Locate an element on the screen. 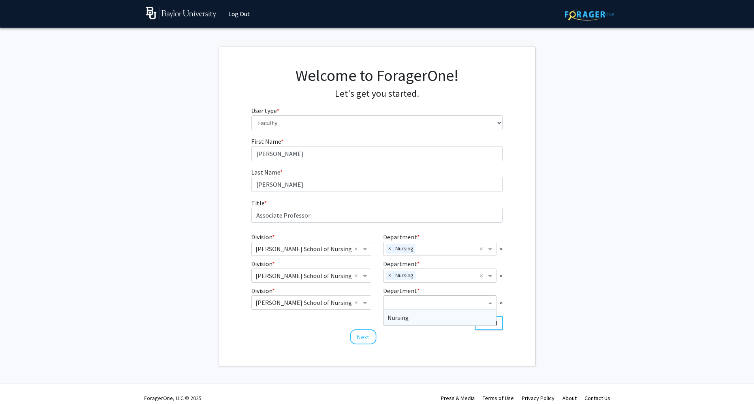 The height and width of the screenshot is (404, 754). ng-dropdown-panel: Options list is located at coordinates (440, 318).